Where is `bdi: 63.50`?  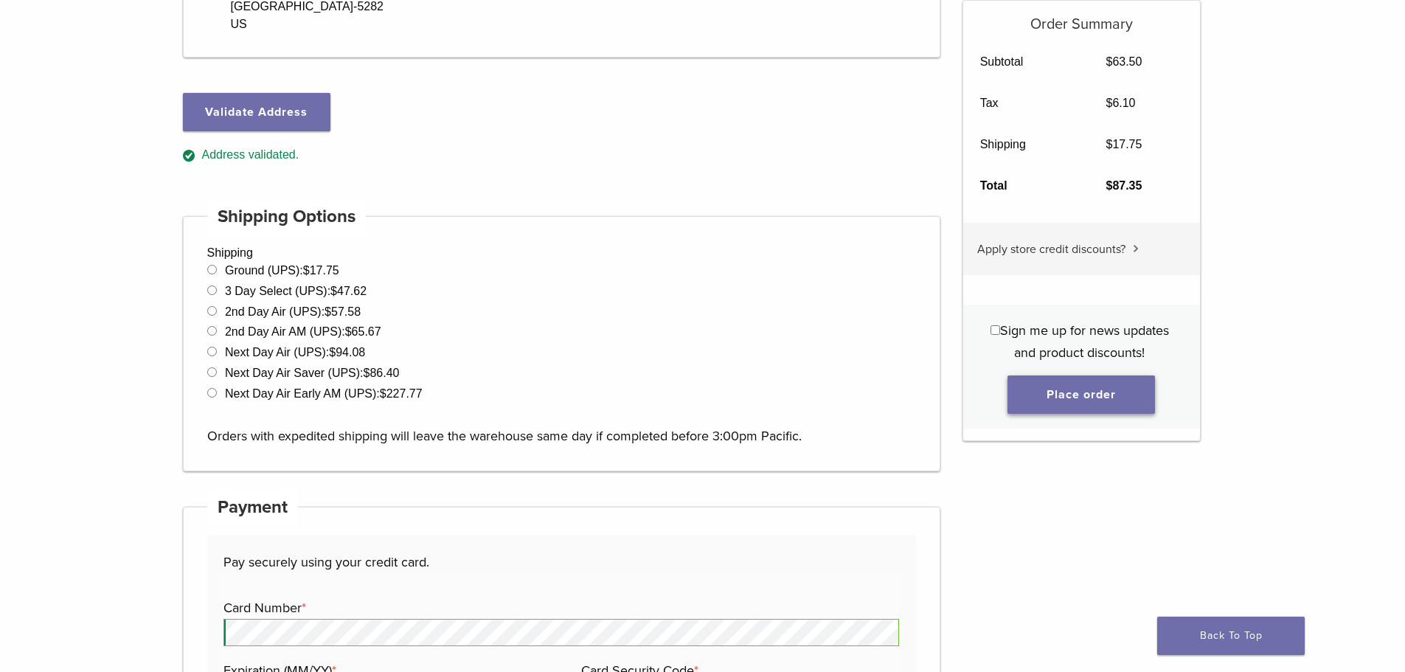
bdi: 63.50 is located at coordinates (1123, 61).